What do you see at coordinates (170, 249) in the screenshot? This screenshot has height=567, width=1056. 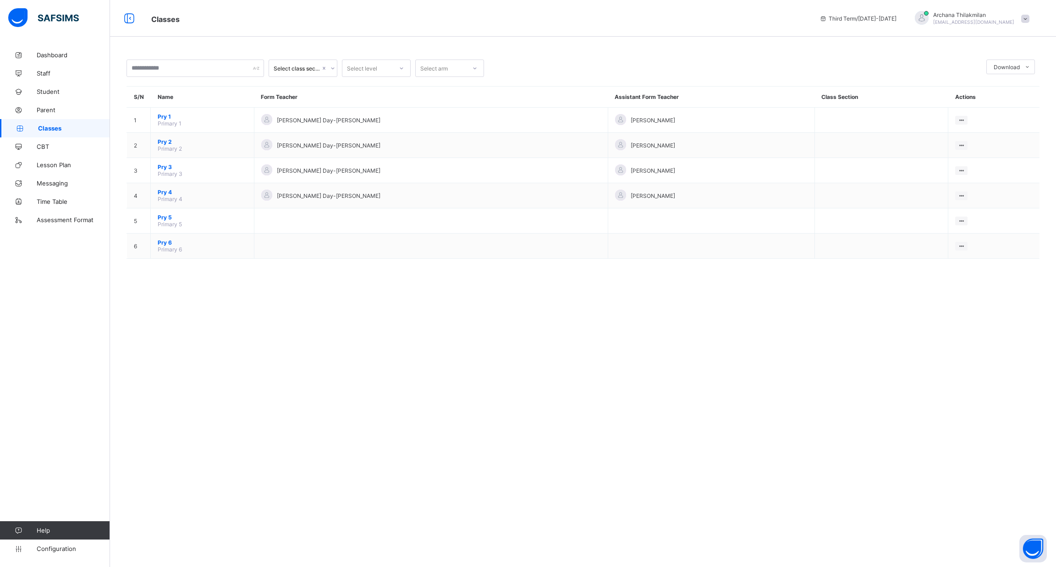 I see `span: Primary 6` at bounding box center [170, 249].